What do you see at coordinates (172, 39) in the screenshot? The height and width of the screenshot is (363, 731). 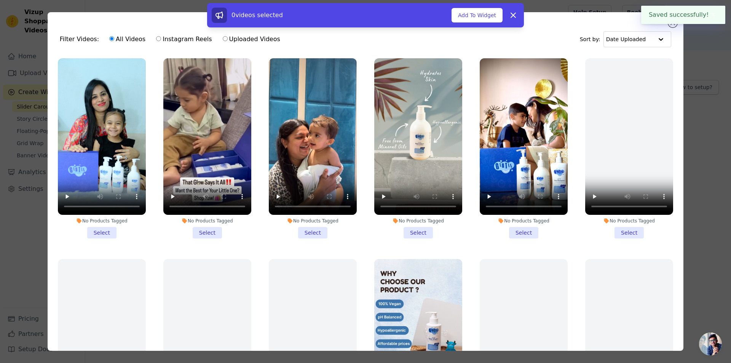 I see `div: Filter Videos:` at bounding box center [172, 39].